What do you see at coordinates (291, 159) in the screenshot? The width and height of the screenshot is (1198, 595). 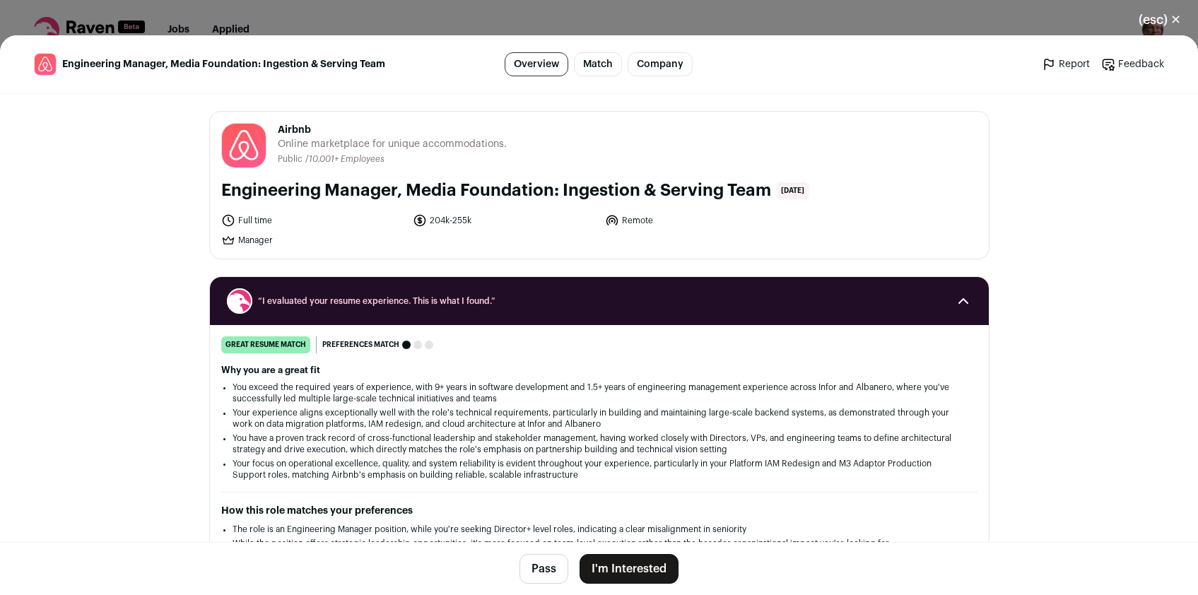 I see `li: Public` at bounding box center [291, 159].